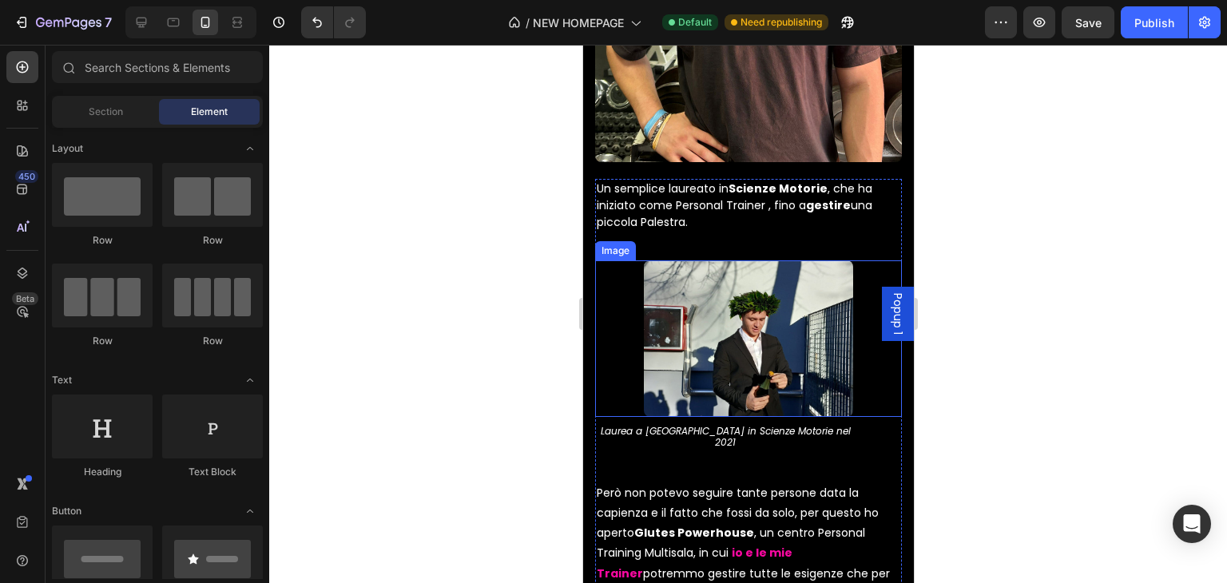  I want to click on p: Un semplice laureato in , che ha iniziato come Personal Trainer , fino a una piccola Palestra., so click(165, 169).